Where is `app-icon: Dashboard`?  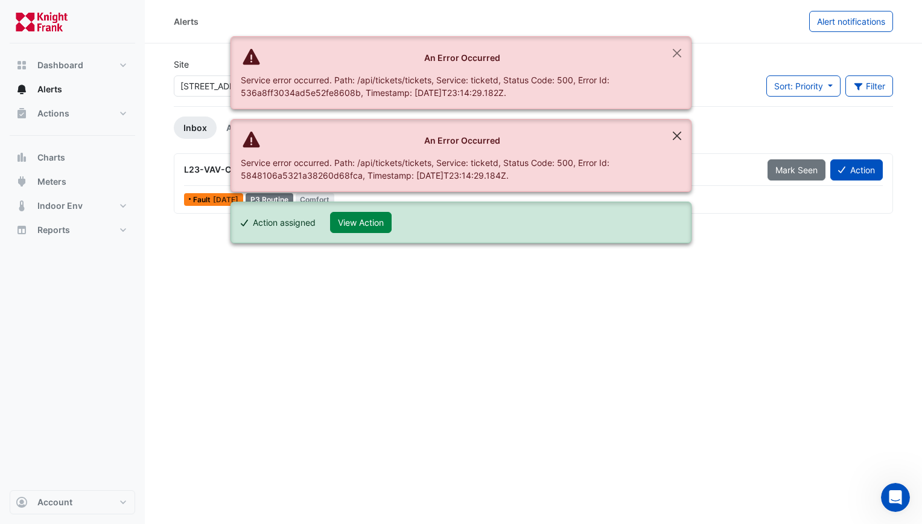
app-icon: Dashboard is located at coordinates (22, 65).